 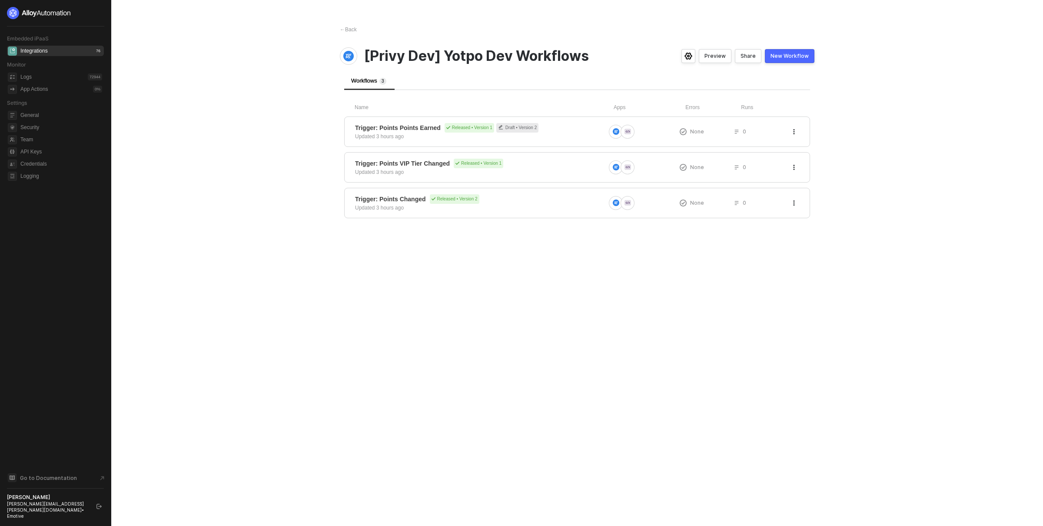 What do you see at coordinates (12, 152) in the screenshot?
I see `span: api-key` at bounding box center [12, 152].